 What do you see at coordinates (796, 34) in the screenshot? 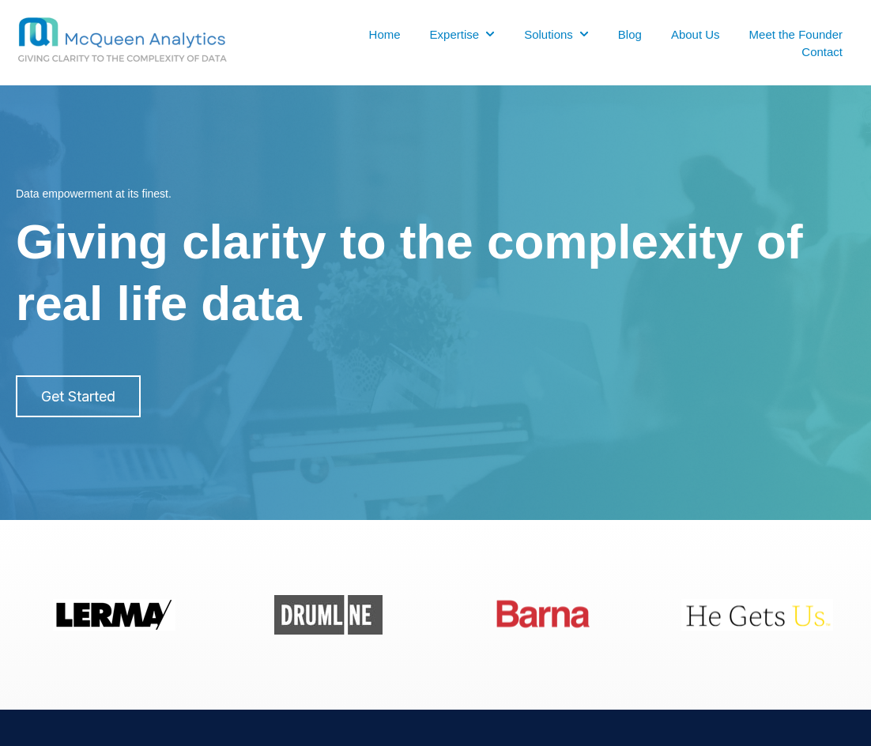
I see `a: Meet the Founder` at bounding box center [796, 34].